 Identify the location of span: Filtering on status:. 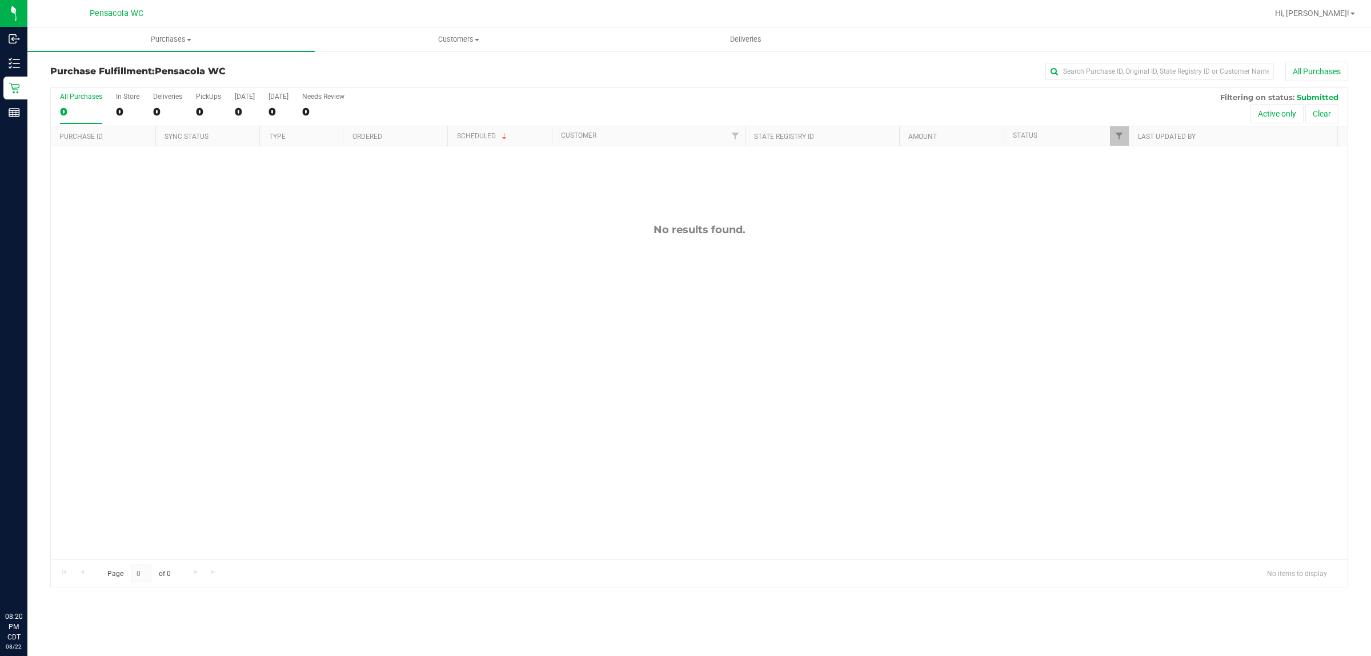
(1258, 97).